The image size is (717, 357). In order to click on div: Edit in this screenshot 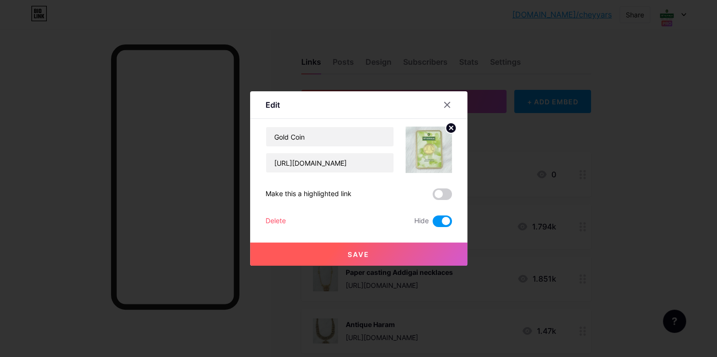, I will do `click(273, 105)`.